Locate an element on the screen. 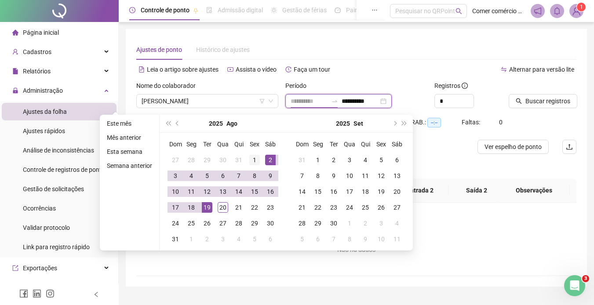 The image size is (594, 305). span: Admissão digital is located at coordinates (240, 10).